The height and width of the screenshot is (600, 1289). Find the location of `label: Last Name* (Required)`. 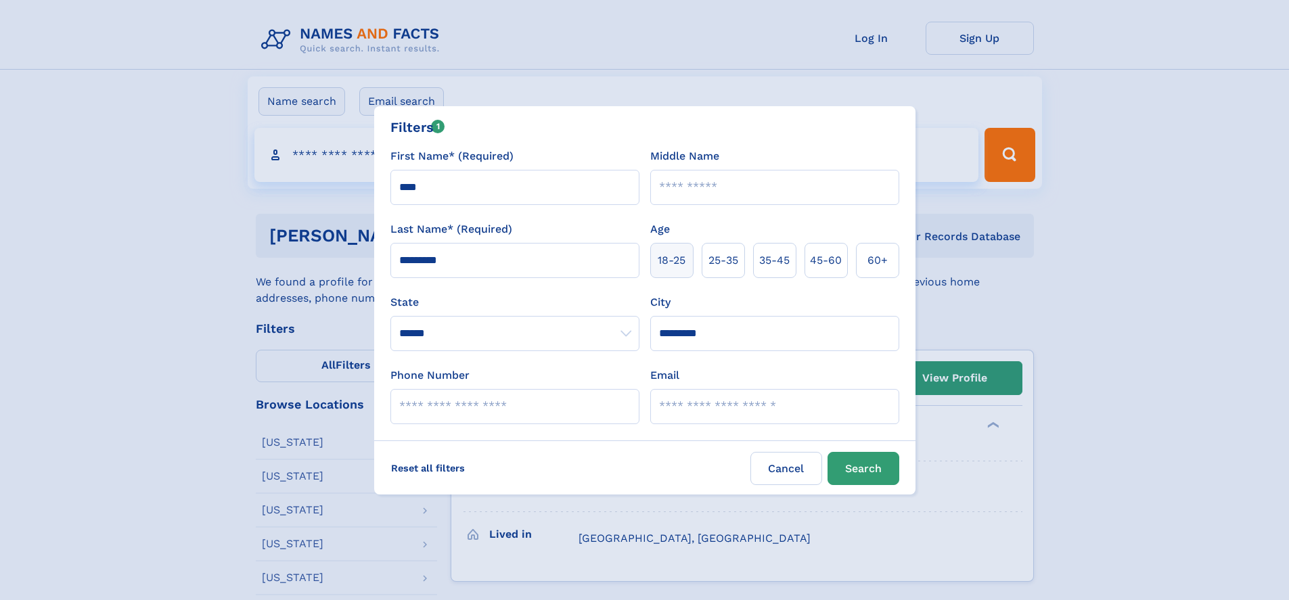

label: Last Name* (Required) is located at coordinates (451, 229).